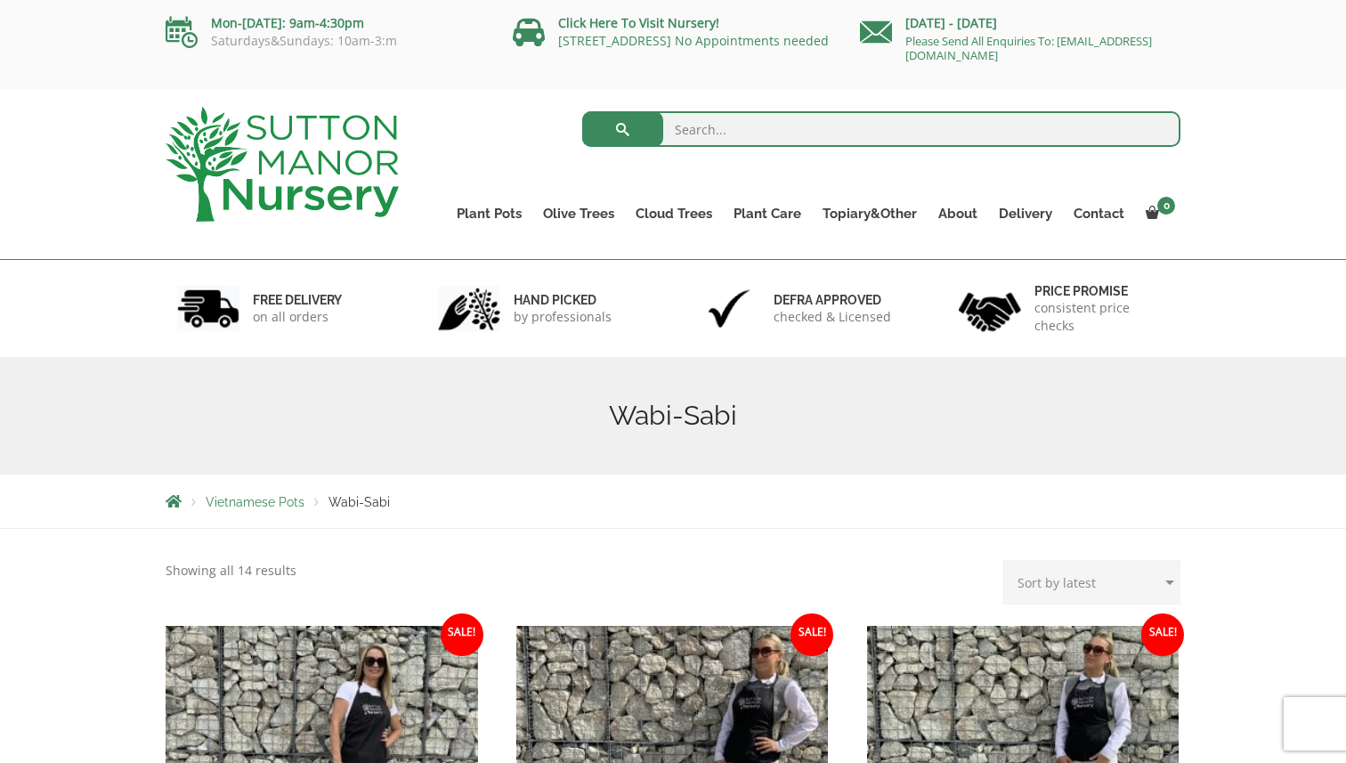  I want to click on a: Olive Trees, so click(579, 214).